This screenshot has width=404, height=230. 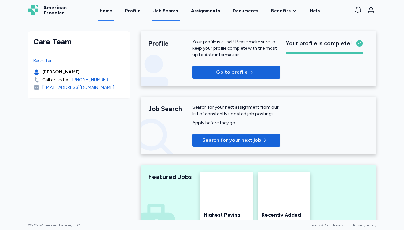 What do you see at coordinates (166, 11) in the screenshot?
I see `a: Job Search` at bounding box center [166, 11].